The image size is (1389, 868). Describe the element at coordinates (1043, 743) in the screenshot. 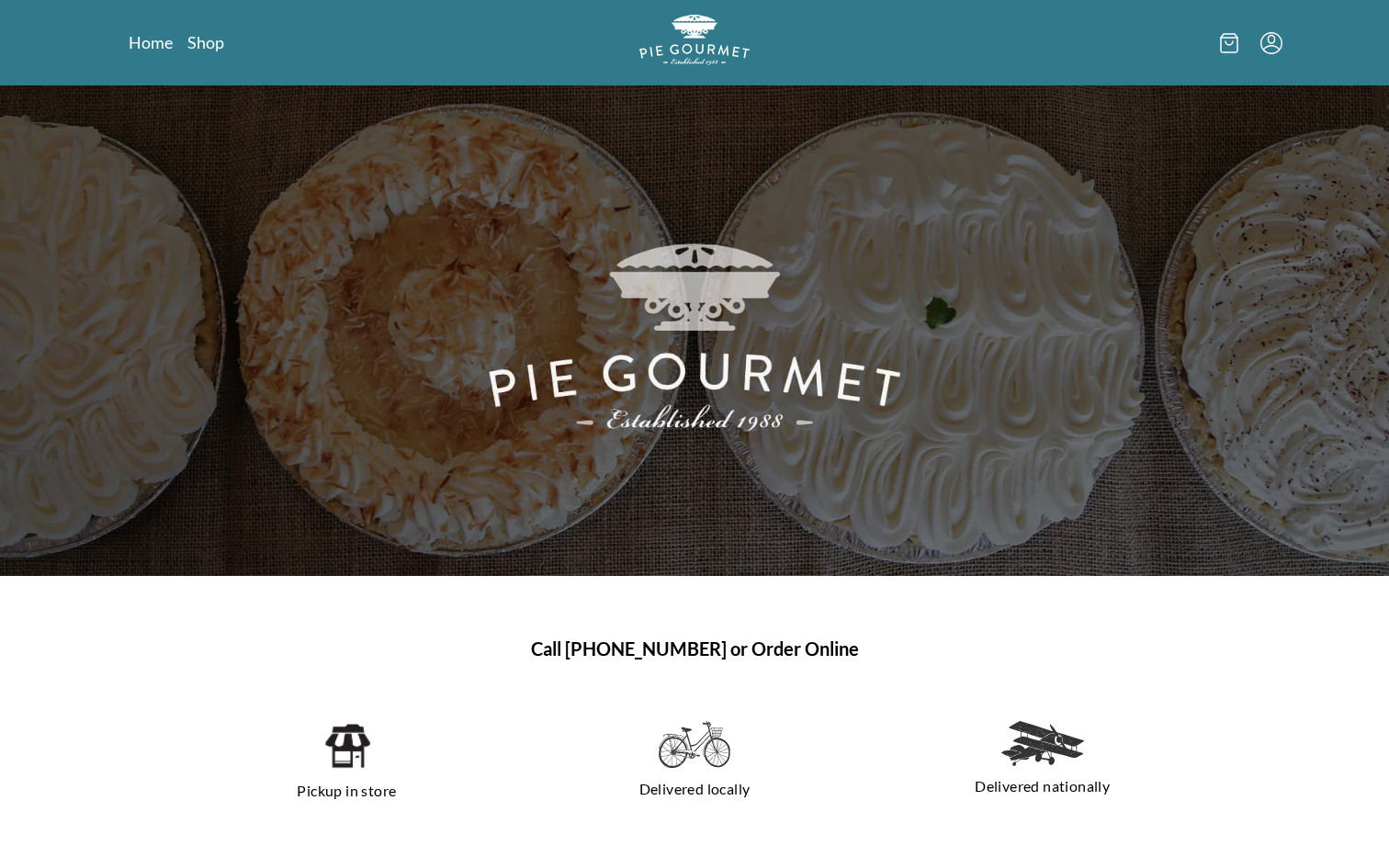

I see `img: delivered nationally` at that location.